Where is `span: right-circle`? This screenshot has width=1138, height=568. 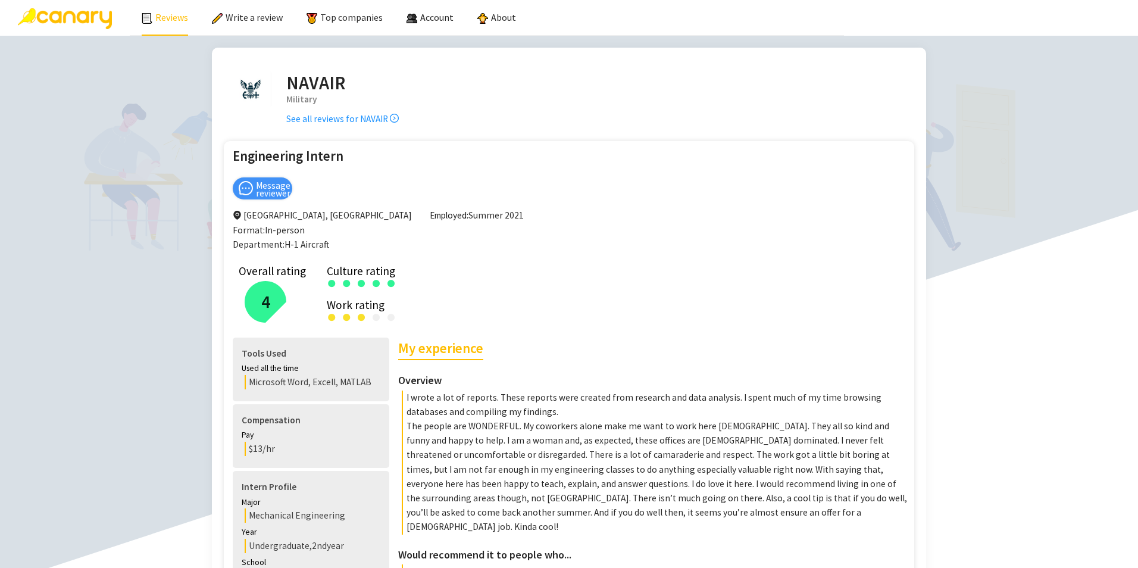 span: right-circle is located at coordinates (394, 118).